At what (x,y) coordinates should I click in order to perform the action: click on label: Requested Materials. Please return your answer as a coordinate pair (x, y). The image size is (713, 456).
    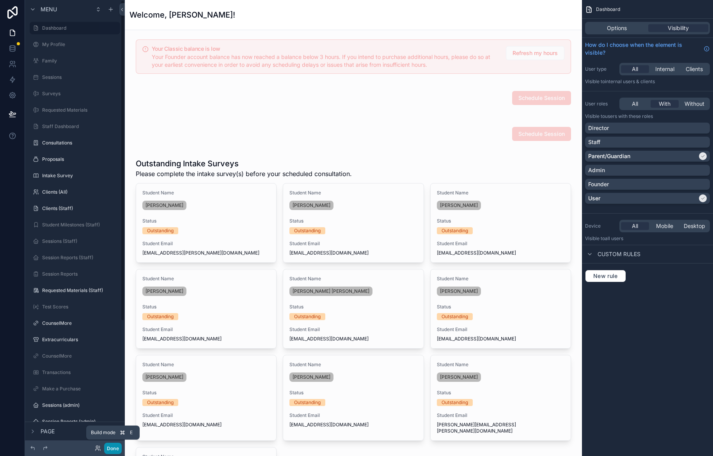
    Looking at the image, I should click on (80, 110).